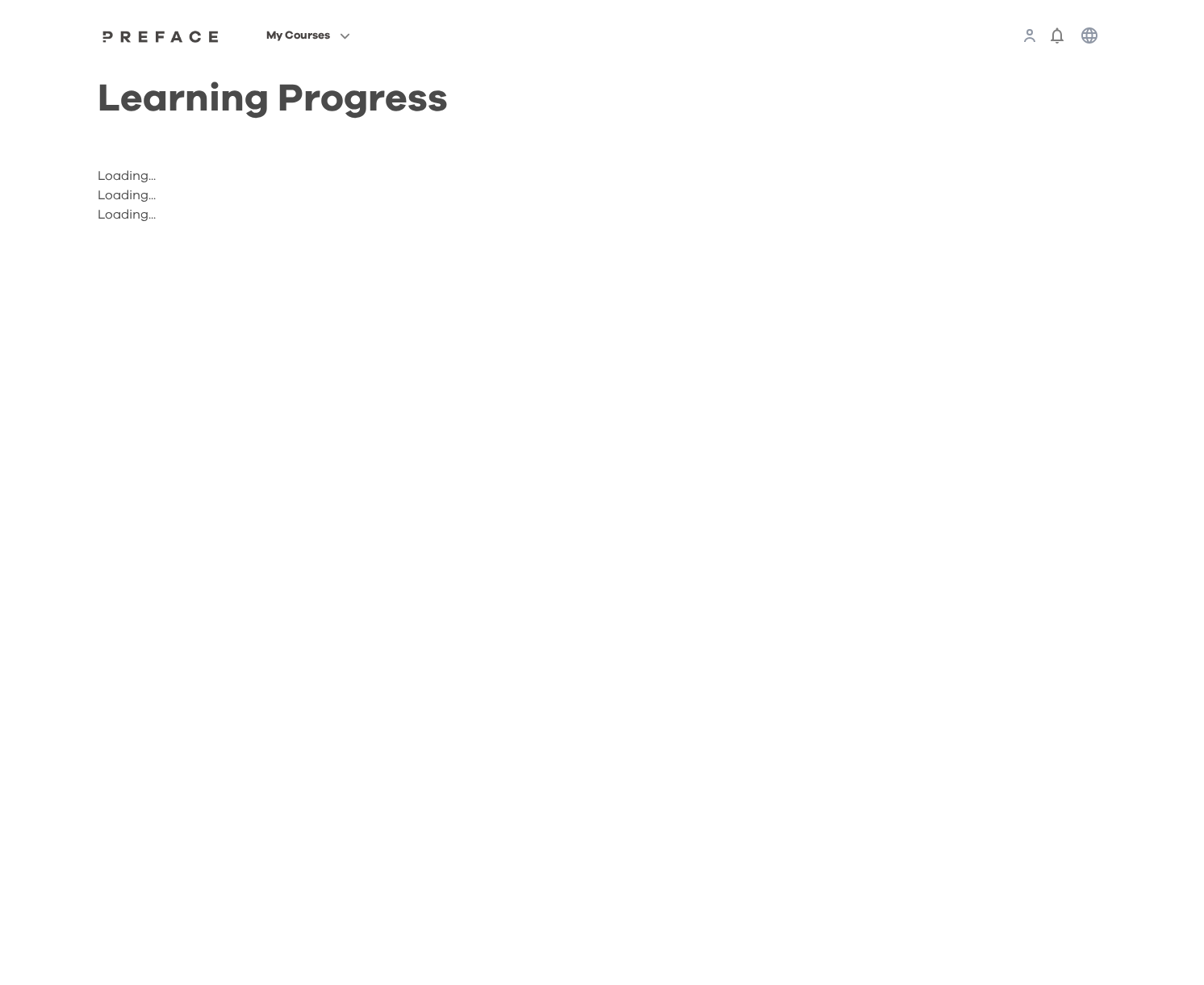 This screenshot has width=1204, height=985. Describe the element at coordinates (160, 36) in the screenshot. I see `img: Preface Logo` at that location.